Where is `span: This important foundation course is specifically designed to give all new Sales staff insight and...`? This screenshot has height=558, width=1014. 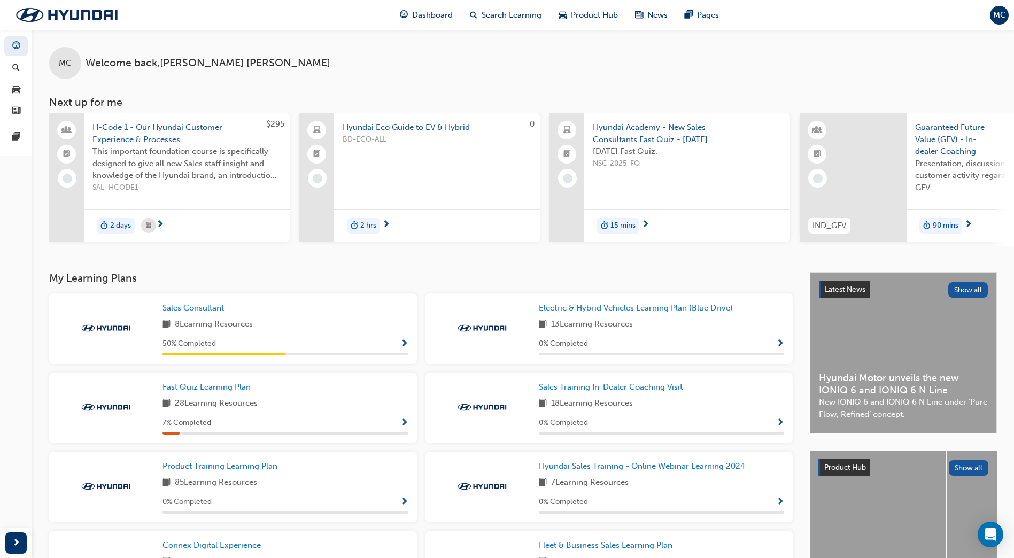 span: This important foundation course is specifically designed to give all new Sales staff insight and... is located at coordinates (187, 164).